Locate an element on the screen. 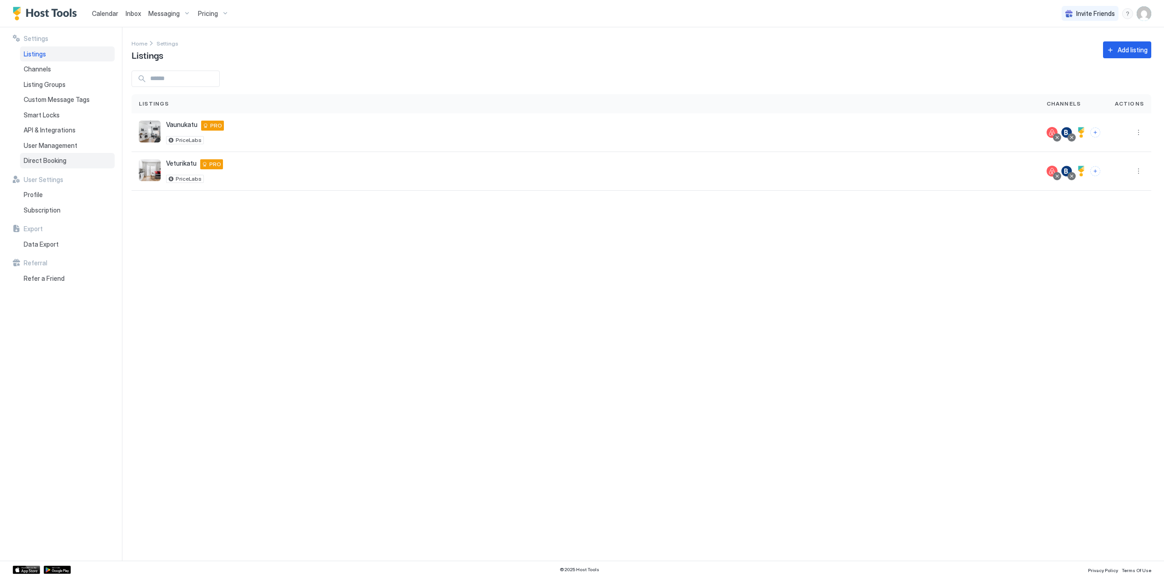 Image resolution: width=1164 pixels, height=578 pixels. span: Listing Groups is located at coordinates (45, 85).